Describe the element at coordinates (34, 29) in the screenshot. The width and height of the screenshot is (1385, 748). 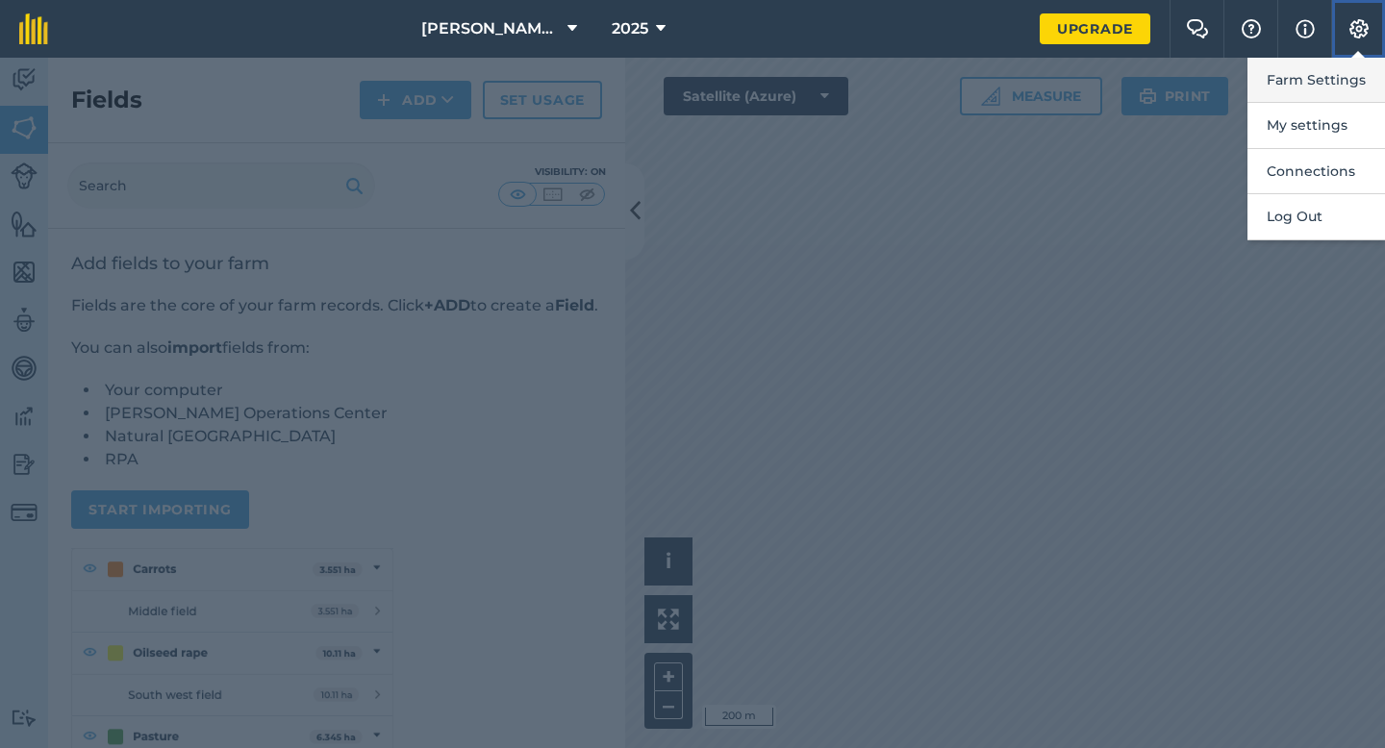
I see `img: fieldmargin Logo` at that location.